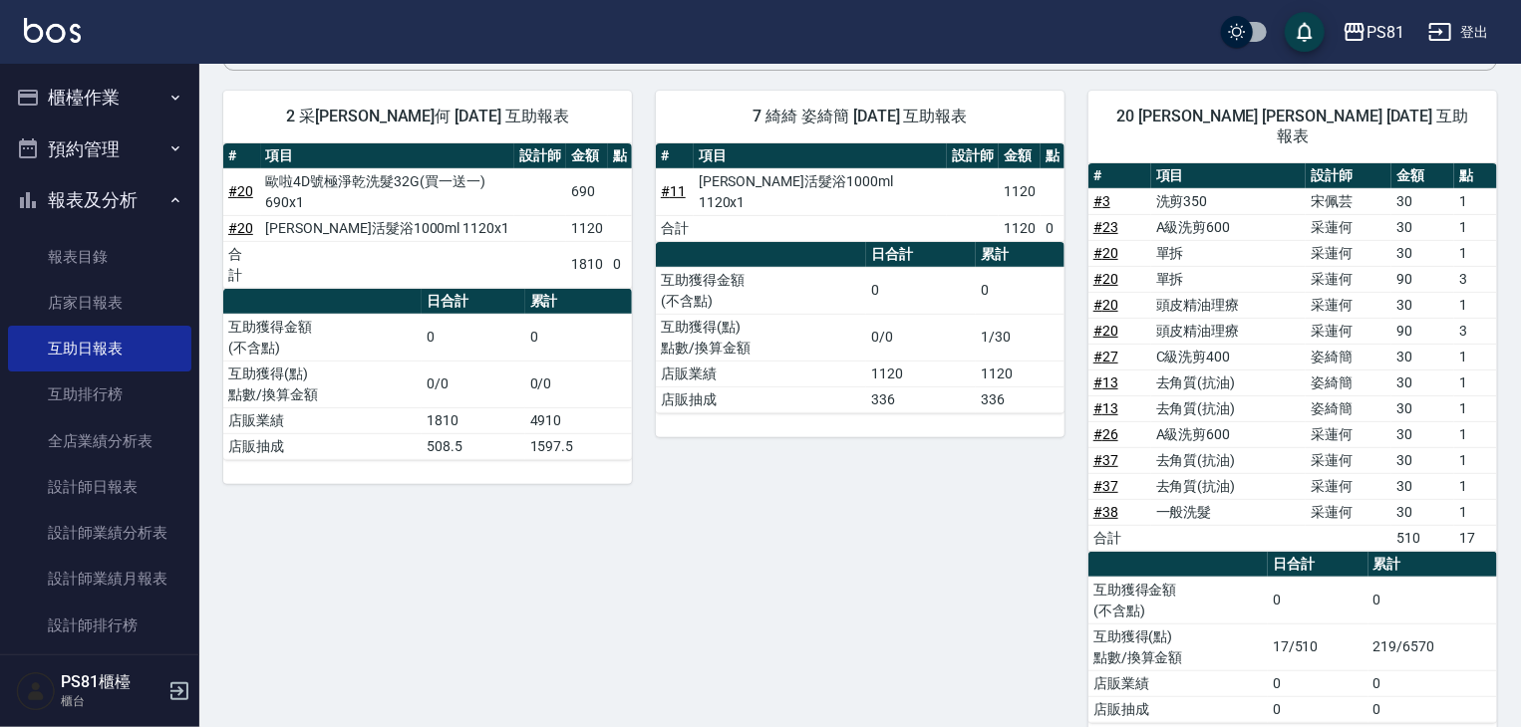 The image size is (1521, 727). What do you see at coordinates (100, 303) in the screenshot?
I see `a: 店家日報表` at bounding box center [100, 303].